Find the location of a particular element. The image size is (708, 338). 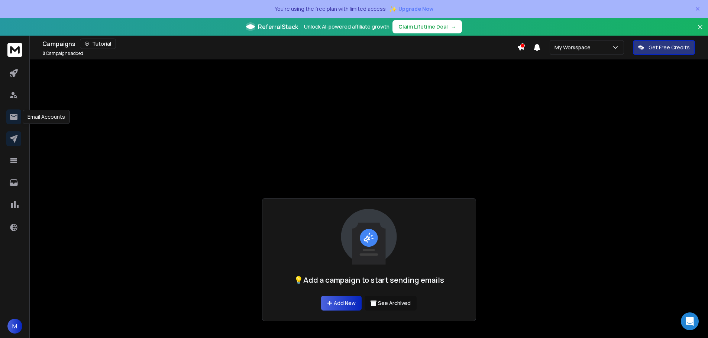

p: You're using the free plan with limited access is located at coordinates (330, 9).